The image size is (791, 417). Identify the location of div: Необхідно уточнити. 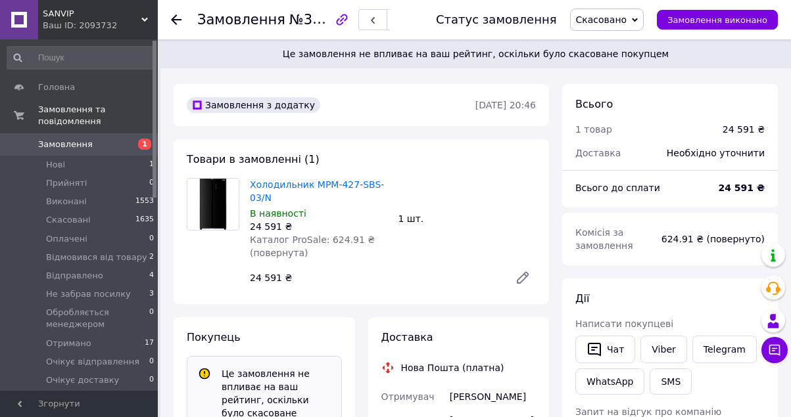
(715, 153).